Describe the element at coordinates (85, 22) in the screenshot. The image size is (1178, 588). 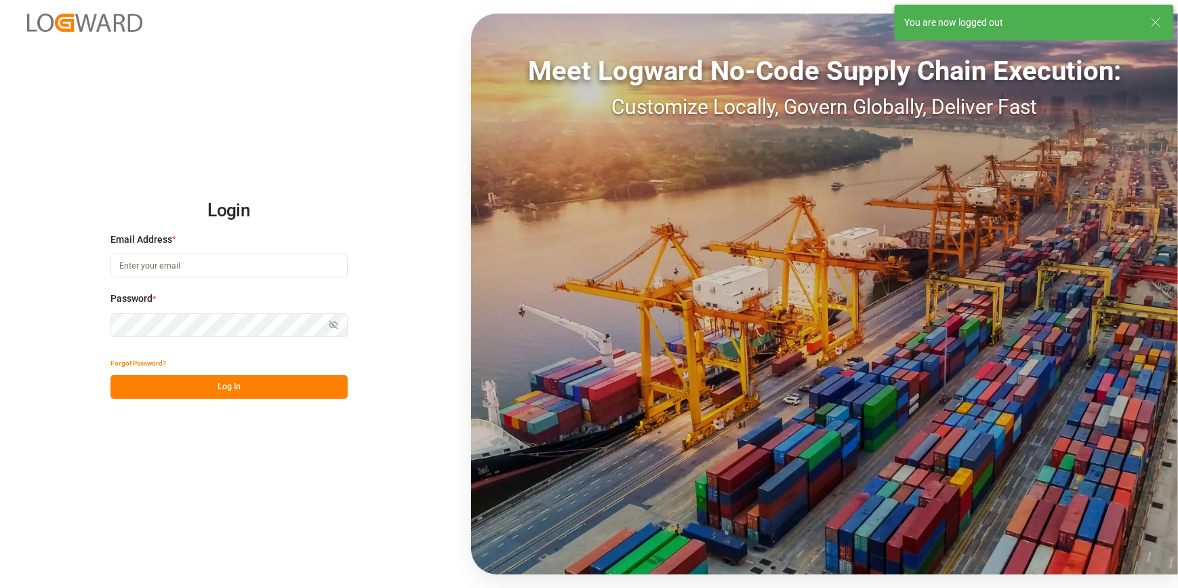
I see `img: Logward_new_orange.png` at that location.